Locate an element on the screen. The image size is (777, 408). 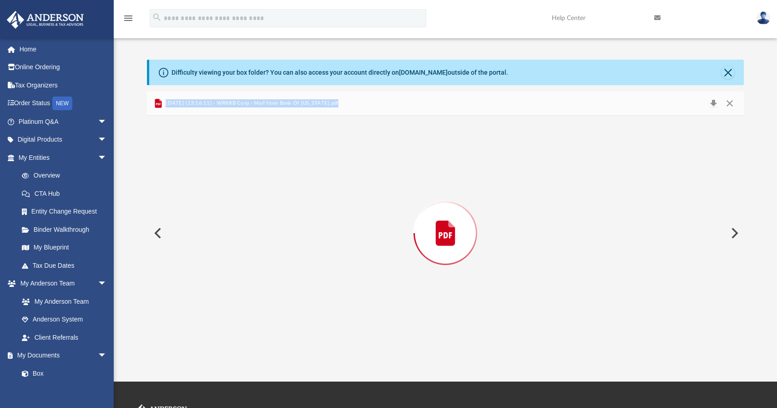
a: Overview is located at coordinates (66, 176).